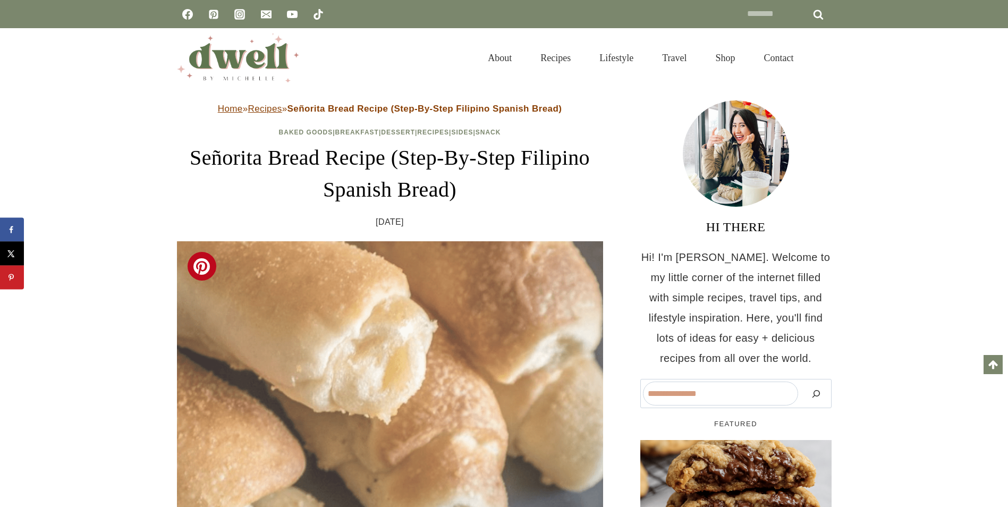 This screenshot has width=1008, height=507. I want to click on a: Breakfast, so click(357, 132).